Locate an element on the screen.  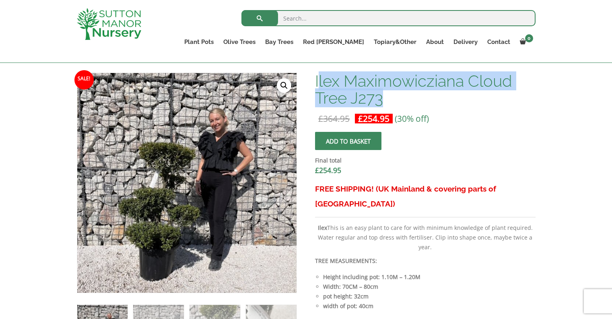
strong: TREE MEASUREMENTS: is located at coordinates (346, 260).